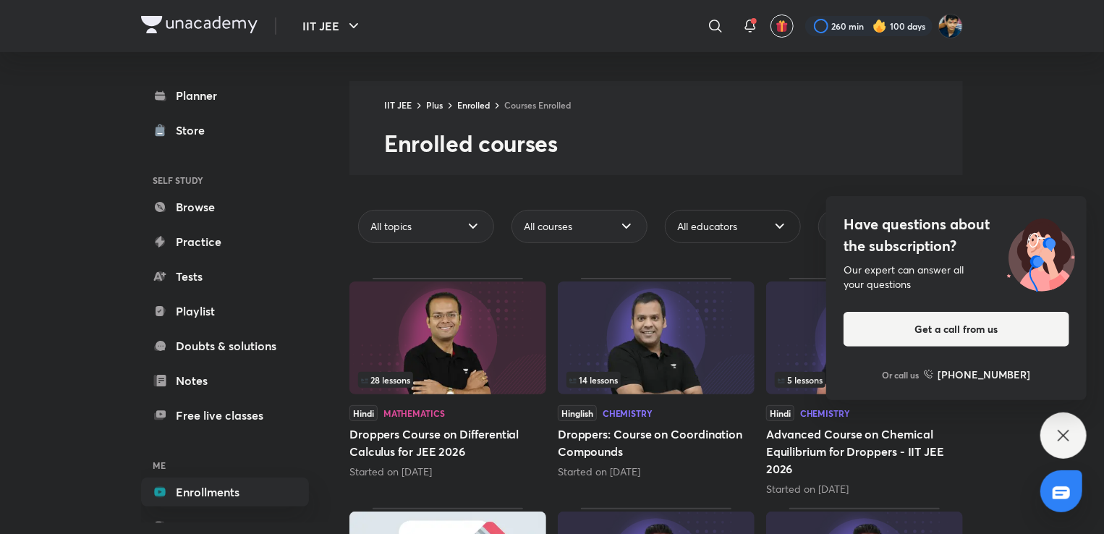  Describe the element at coordinates (414, 413) in the screenshot. I see `div: Mathematics` at that location.